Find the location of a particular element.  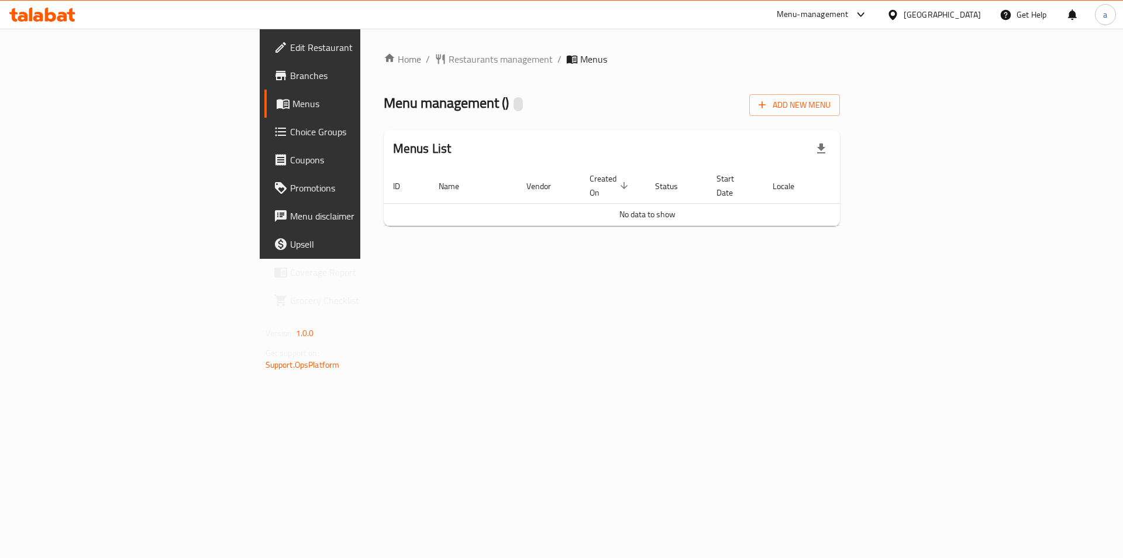

a: Branches is located at coordinates (356, 75).